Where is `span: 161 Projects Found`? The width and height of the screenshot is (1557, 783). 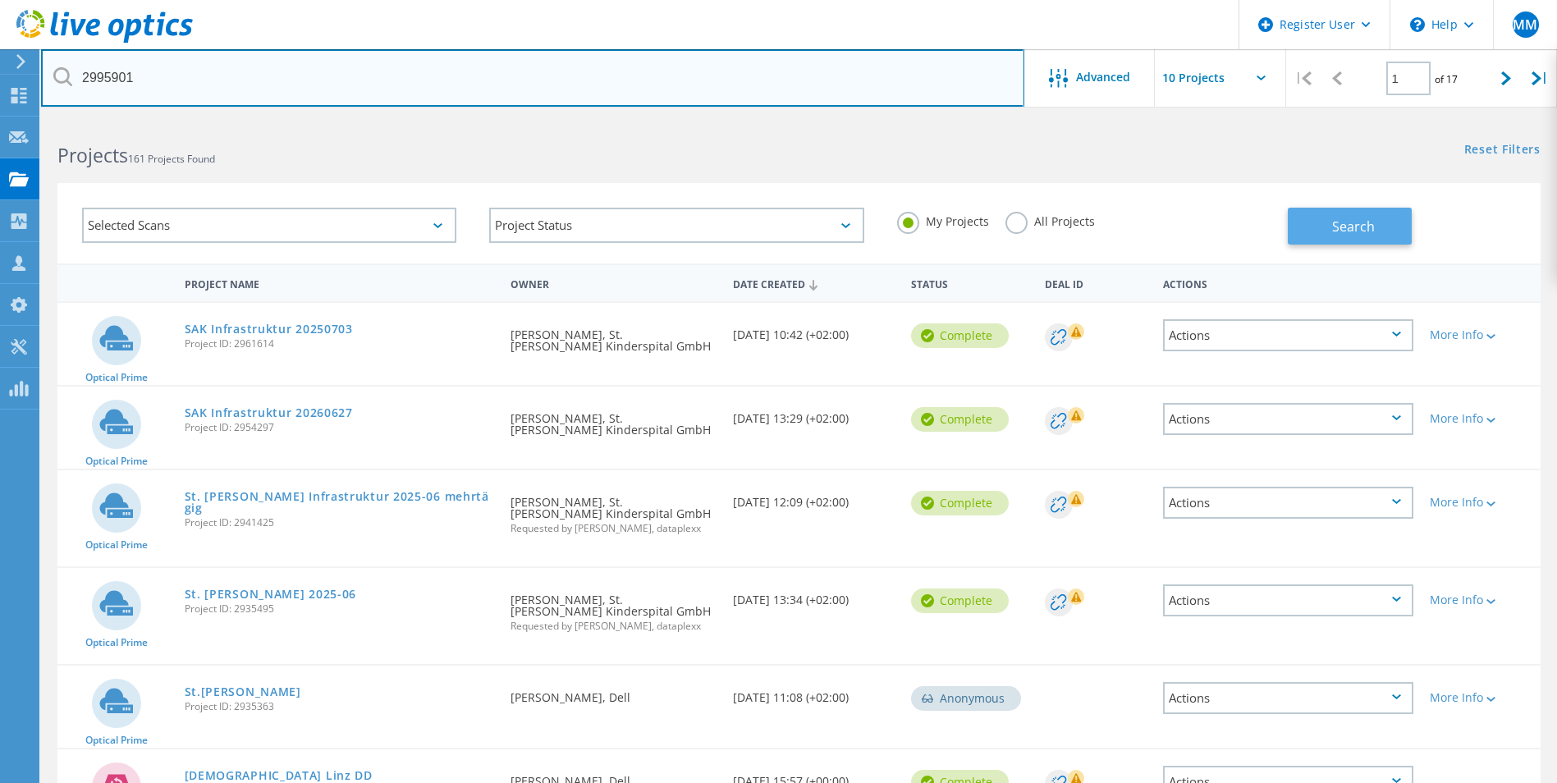 span: 161 Projects Found is located at coordinates (171, 158).